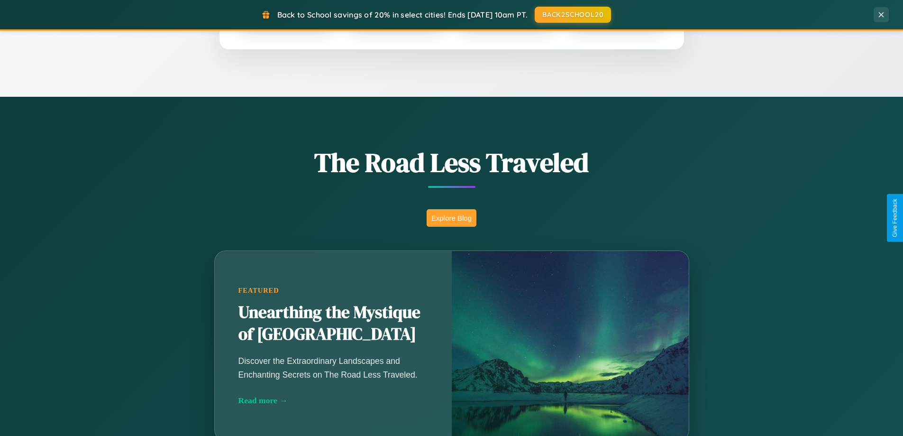 The width and height of the screenshot is (903, 436). Describe the element at coordinates (333, 368) in the screenshot. I see `p: Discover the Extraordinary Landscapes and Enchanting Secrets on The Road Less Traveled.` at that location.